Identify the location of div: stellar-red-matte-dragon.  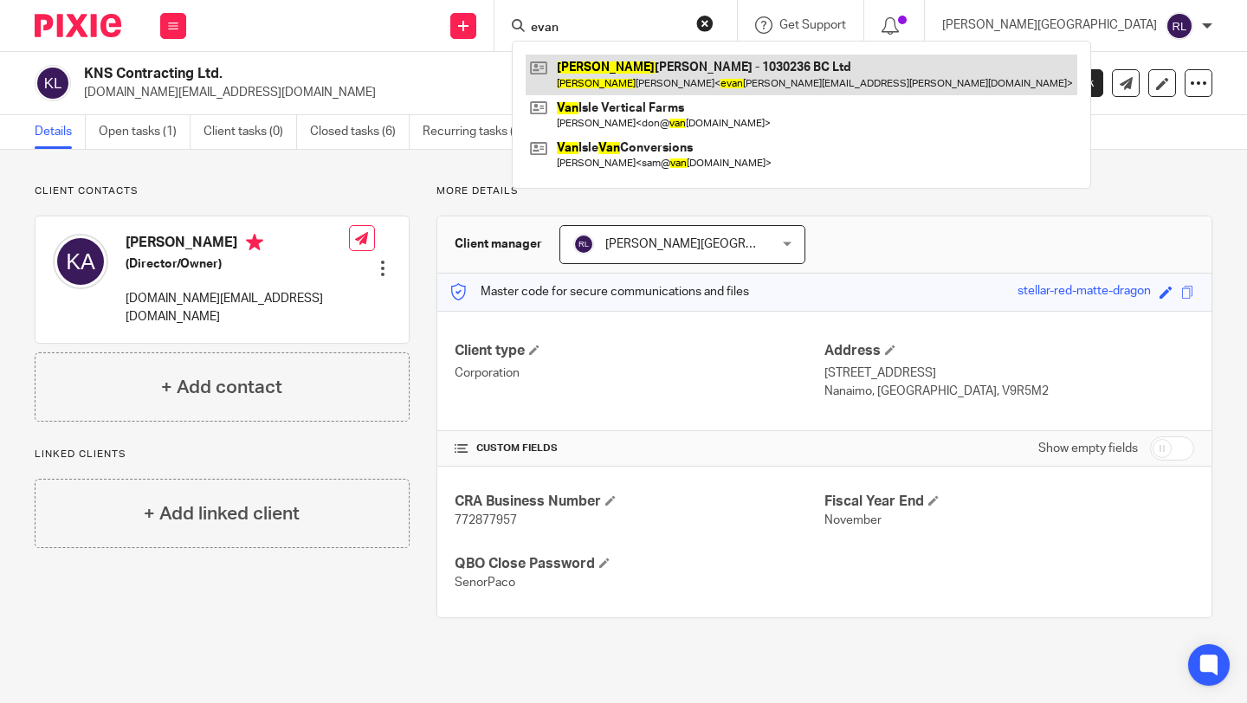
(1084, 292).